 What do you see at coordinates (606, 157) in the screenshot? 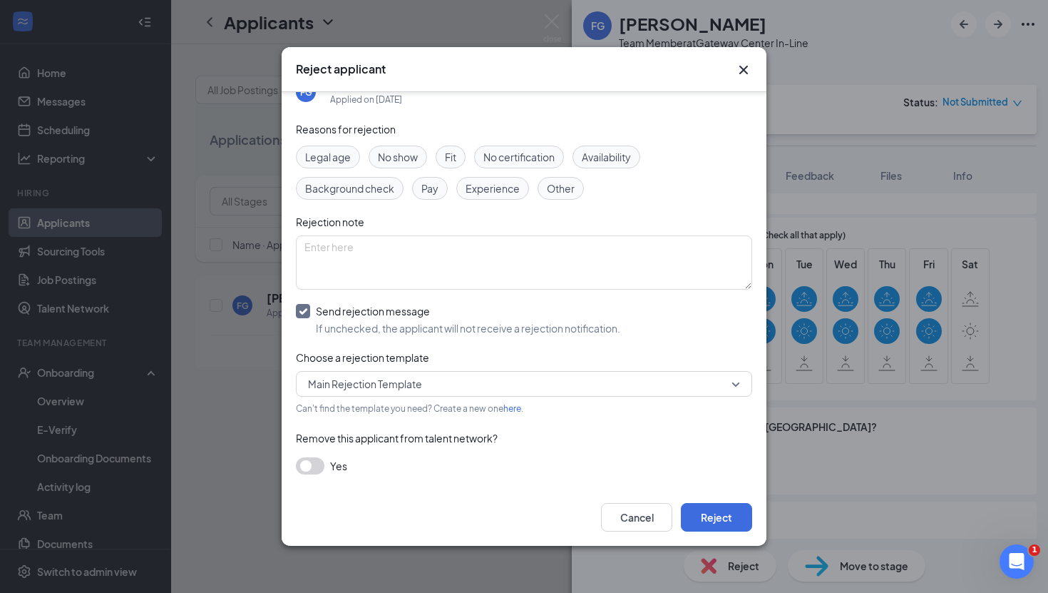
I see `span: Availability` at bounding box center [606, 157].